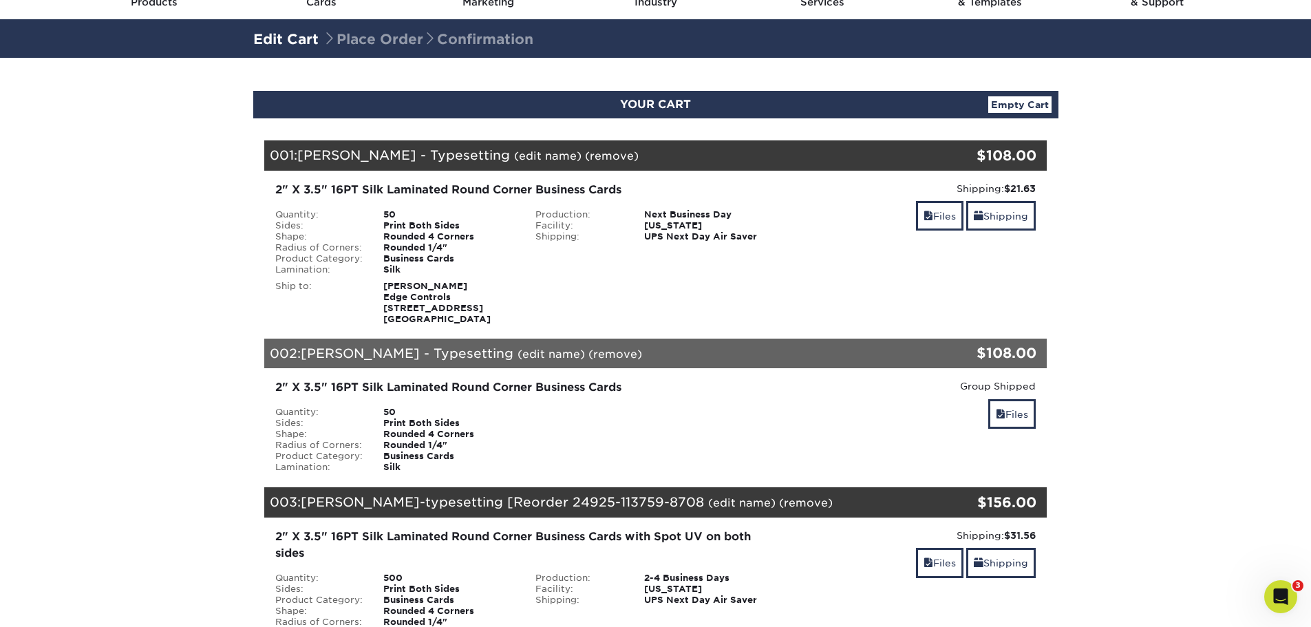 This screenshot has height=627, width=1311. Describe the element at coordinates (590, 156) in the screenshot. I see `div: 001:` at that location.